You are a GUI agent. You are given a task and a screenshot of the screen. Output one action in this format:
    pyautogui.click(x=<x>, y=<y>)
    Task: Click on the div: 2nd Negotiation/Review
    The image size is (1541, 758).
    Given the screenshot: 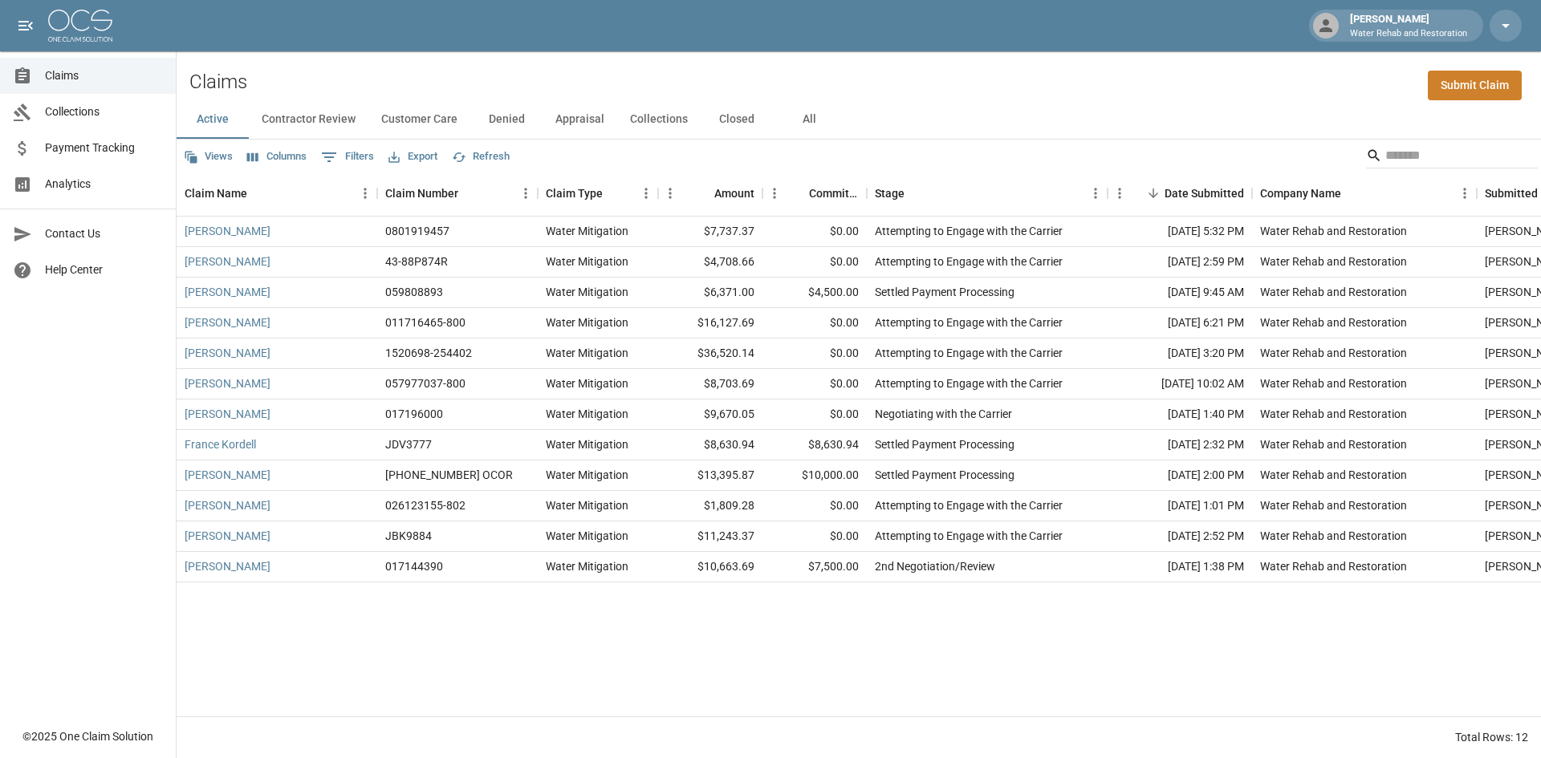 What is the action you would take?
    pyautogui.click(x=935, y=567)
    